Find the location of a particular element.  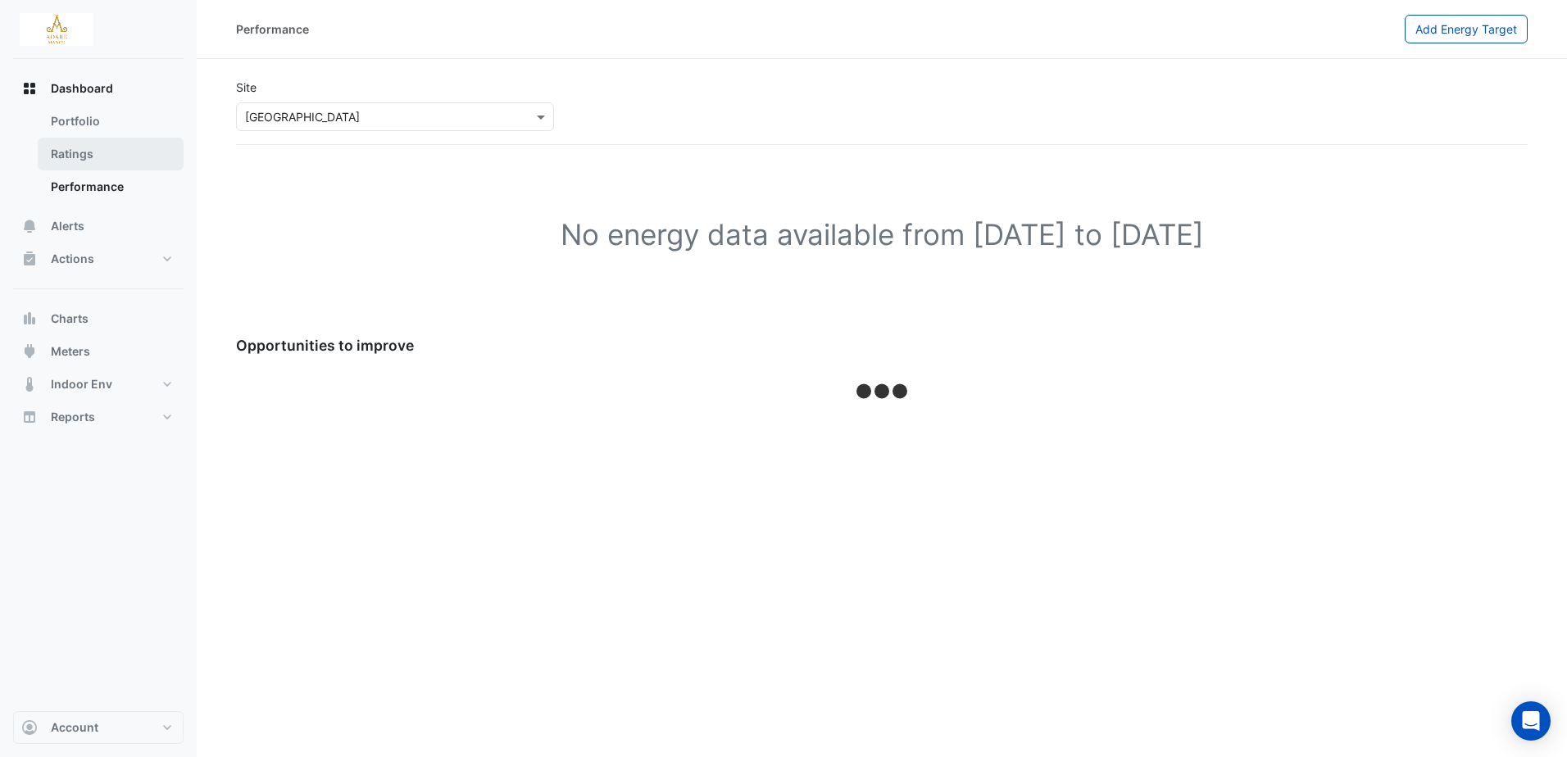

a: Portfolio is located at coordinates (111, 121).